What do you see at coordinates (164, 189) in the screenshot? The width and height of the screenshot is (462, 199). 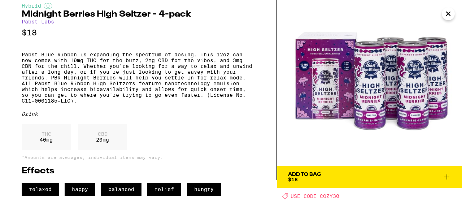 I see `span: relief` at bounding box center [164, 189].